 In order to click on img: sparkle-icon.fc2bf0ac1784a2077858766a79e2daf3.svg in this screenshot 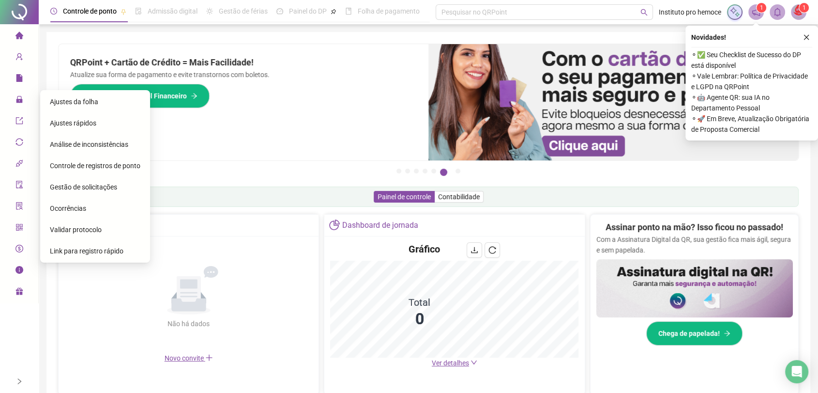, I will do `click(735, 12)`.